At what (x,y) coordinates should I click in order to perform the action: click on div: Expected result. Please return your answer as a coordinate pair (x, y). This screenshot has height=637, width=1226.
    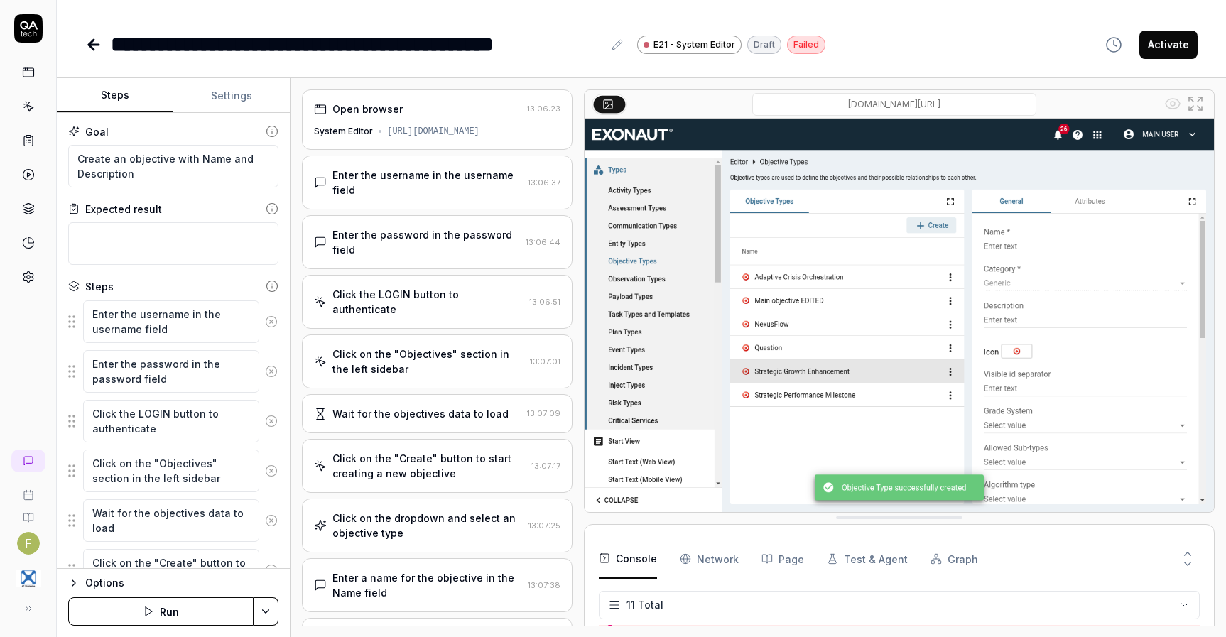
    Looking at the image, I should click on (124, 209).